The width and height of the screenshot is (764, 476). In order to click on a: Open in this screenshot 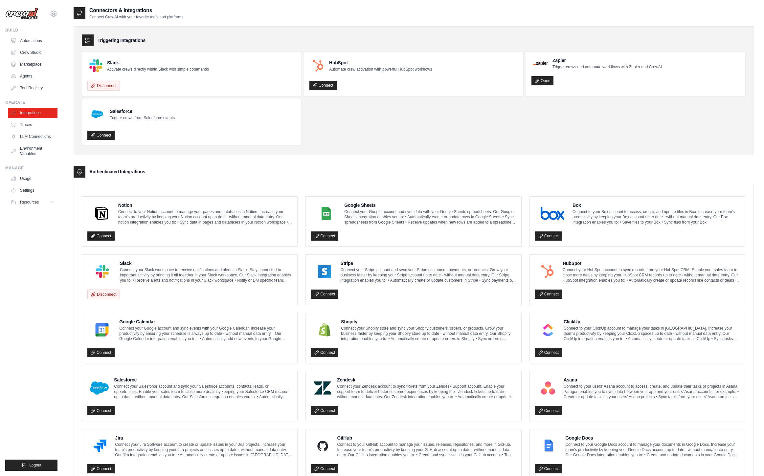, I will do `click(542, 81)`.